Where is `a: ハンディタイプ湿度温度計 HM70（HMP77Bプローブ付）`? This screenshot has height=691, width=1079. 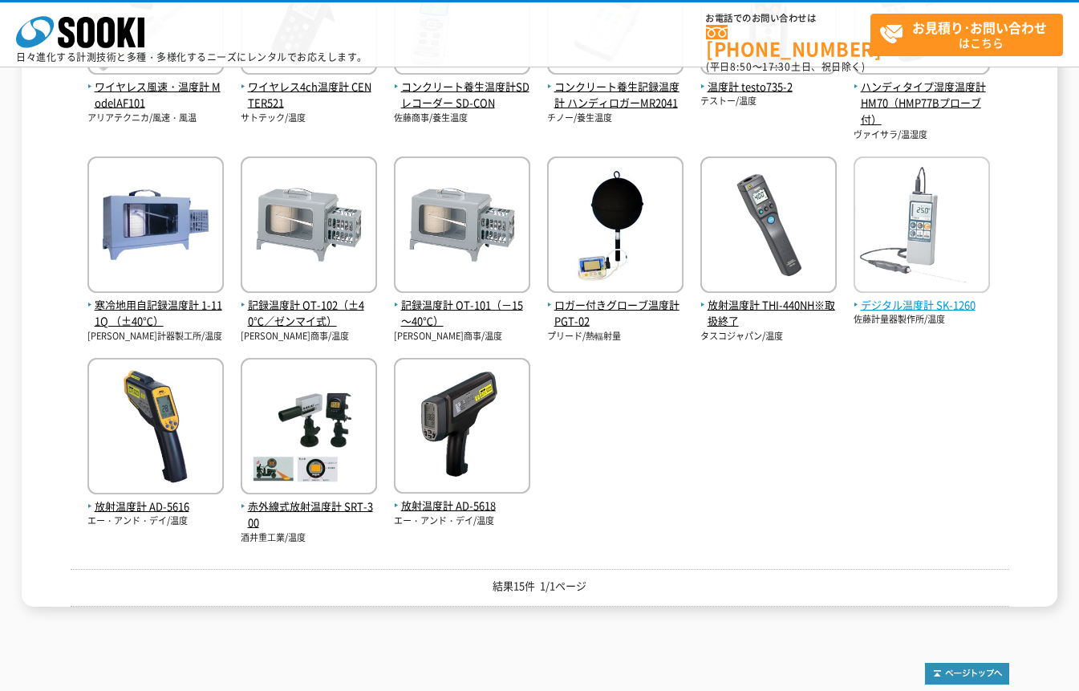
a: ハンディタイプ湿度温度計 HM70（HMP77Bプローブ付） is located at coordinates (922, 95).